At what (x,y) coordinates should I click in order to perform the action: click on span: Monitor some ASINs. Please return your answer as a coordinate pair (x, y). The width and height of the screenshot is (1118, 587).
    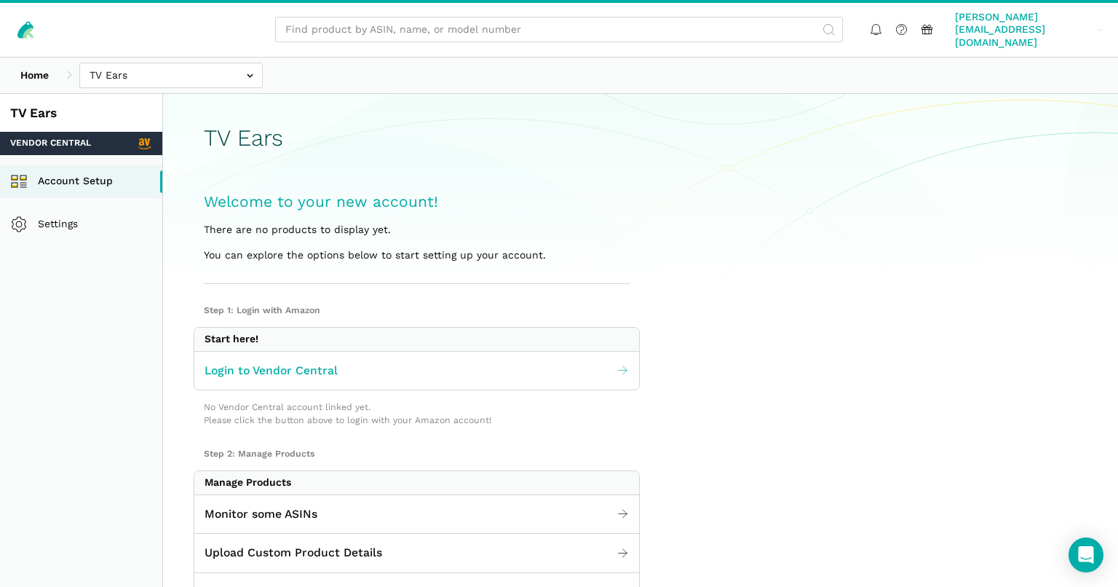
    Looking at the image, I should click on (261, 514).